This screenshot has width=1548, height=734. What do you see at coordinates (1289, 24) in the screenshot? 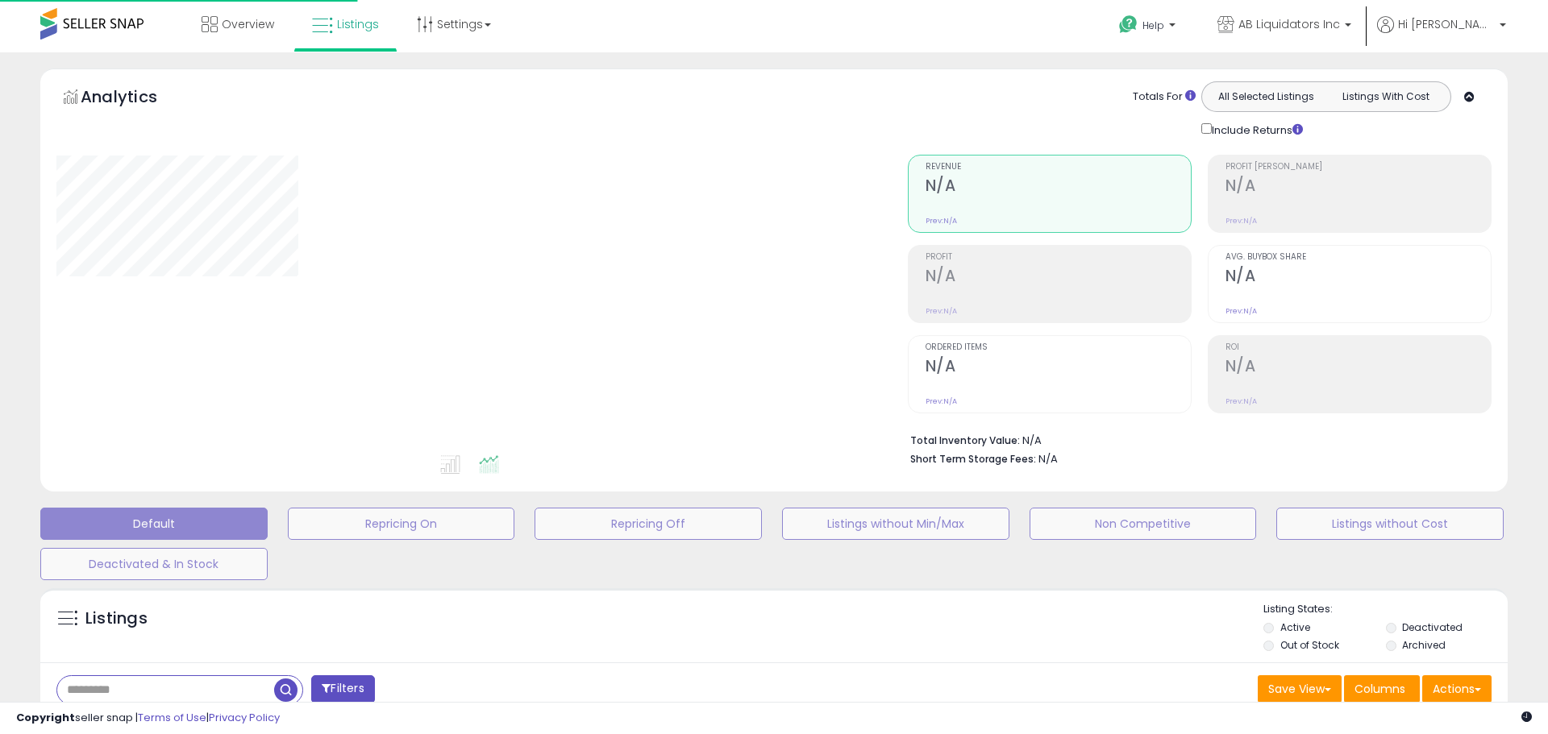
I see `span: AB Liquidators Inc` at bounding box center [1289, 24].